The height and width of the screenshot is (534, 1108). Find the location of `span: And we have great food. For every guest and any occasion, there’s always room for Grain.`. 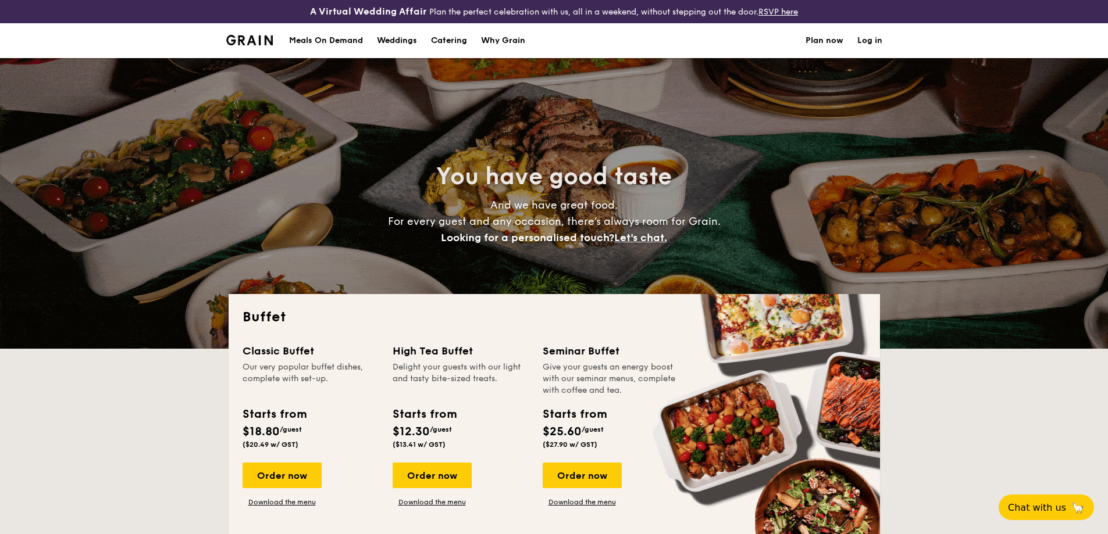

span: And we have great food. For every guest and any occasion, there’s always room for Grain. is located at coordinates (554, 222).